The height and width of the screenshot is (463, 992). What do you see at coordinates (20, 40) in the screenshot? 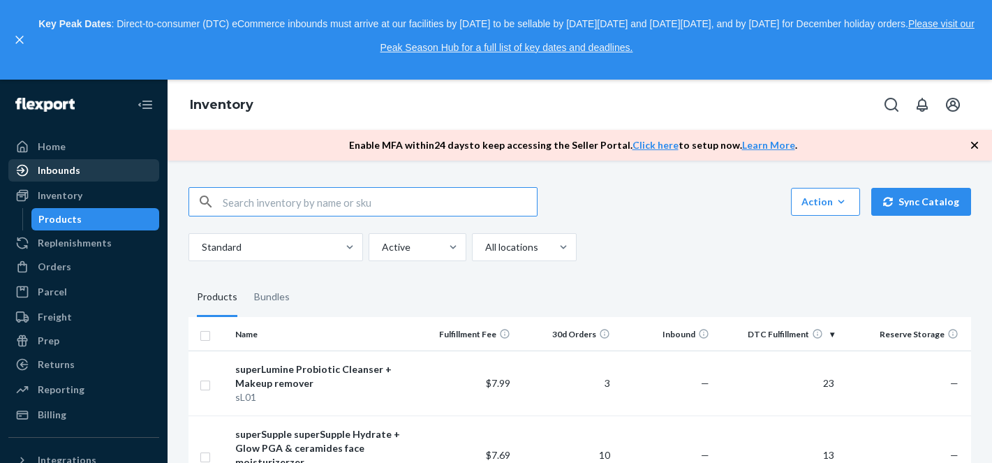
I see `button: close,` at bounding box center [20, 40].